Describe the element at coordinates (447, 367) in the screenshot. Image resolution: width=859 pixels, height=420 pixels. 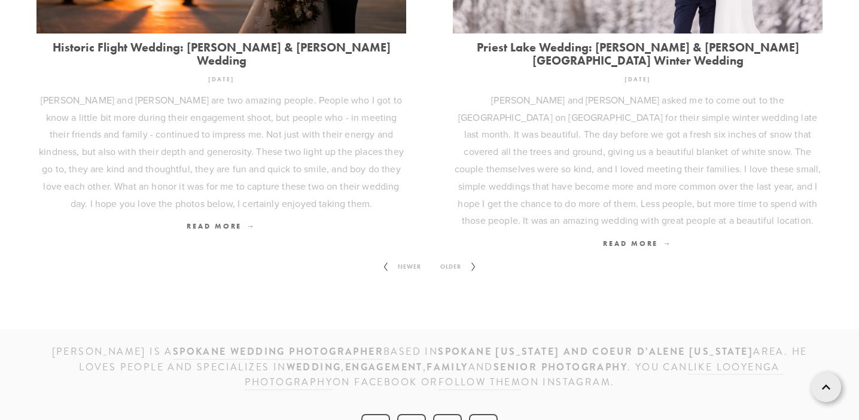
I see `strong: family` at that location.